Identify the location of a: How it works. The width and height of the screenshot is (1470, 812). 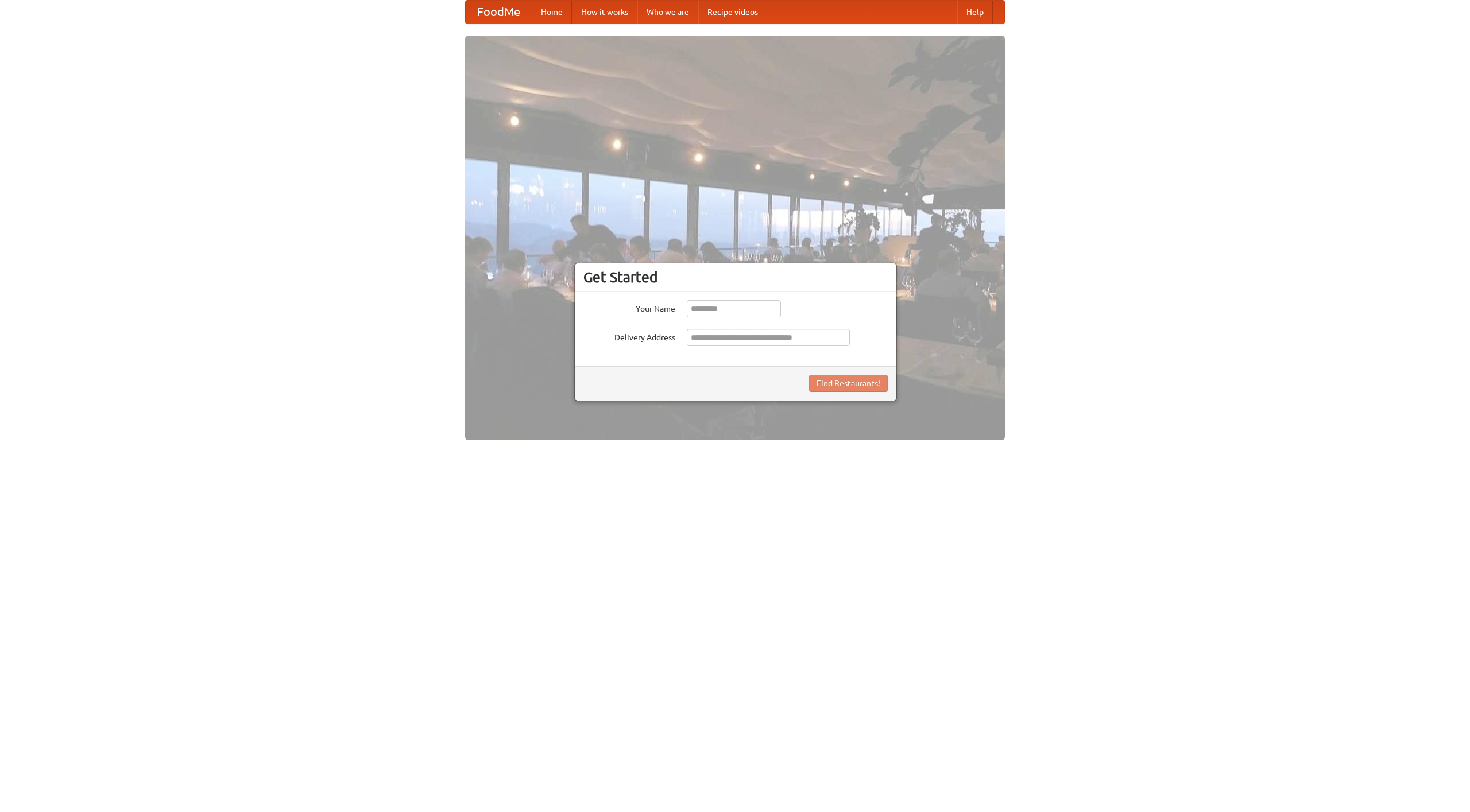
(604, 12).